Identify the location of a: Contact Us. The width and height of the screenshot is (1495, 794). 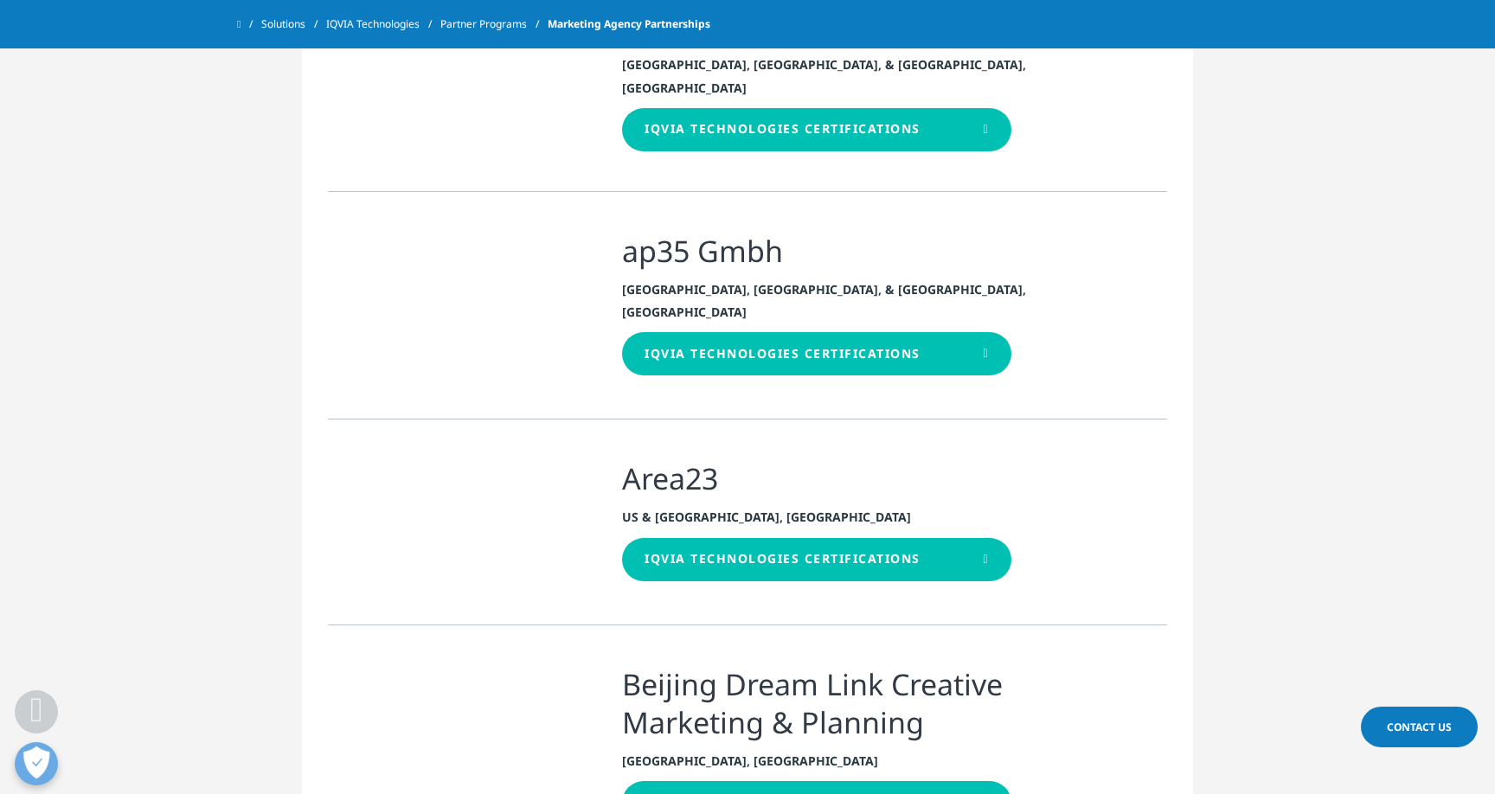
(1418, 727).